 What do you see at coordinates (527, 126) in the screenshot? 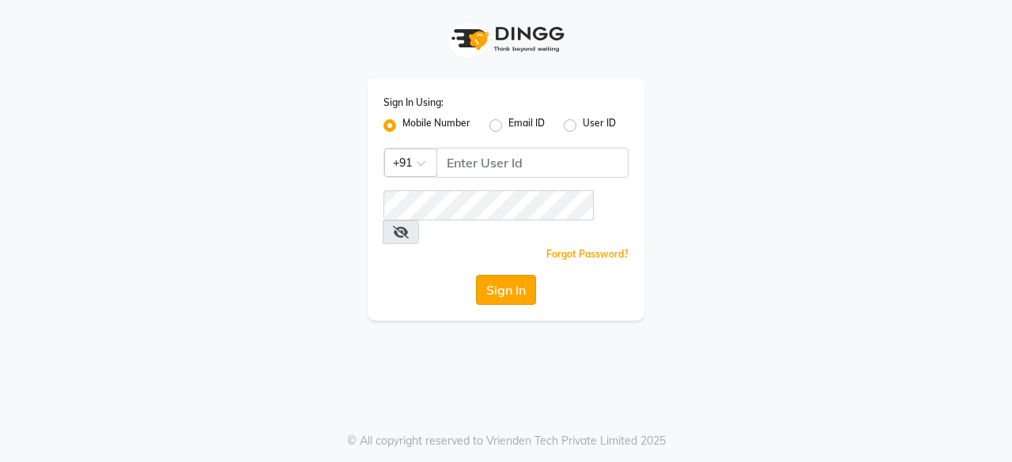
I see `label: Email ID` at bounding box center [527, 126].